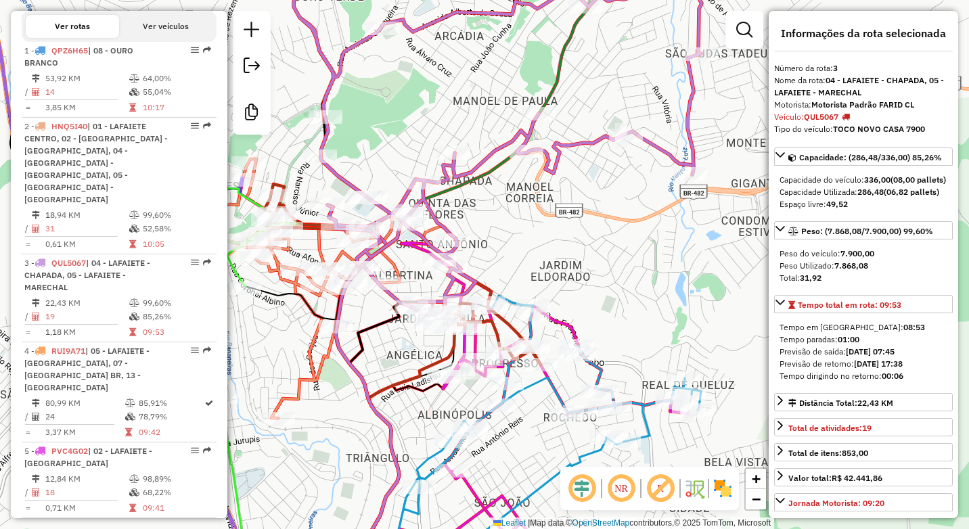  I want to click on span: Tempo total em rota: 09:53, so click(849, 304).